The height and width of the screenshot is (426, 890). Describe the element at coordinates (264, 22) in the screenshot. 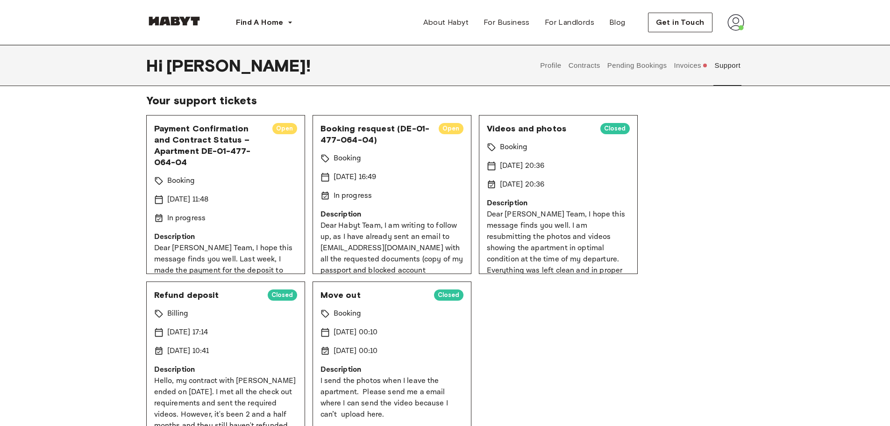

I see `button: Find A Home` at that location.